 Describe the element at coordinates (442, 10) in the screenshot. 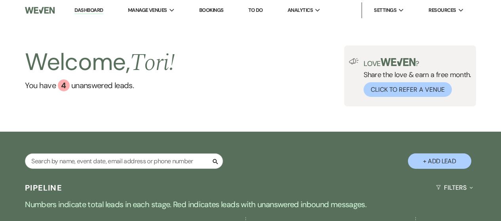

I see `span: Resources` at that location.